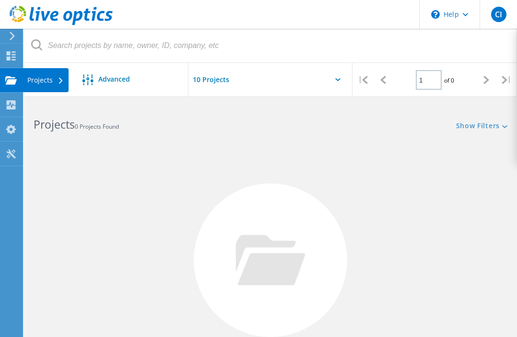 The image size is (517, 337). What do you see at coordinates (97, 126) in the screenshot?
I see `span: 0 Projects Found` at bounding box center [97, 126].